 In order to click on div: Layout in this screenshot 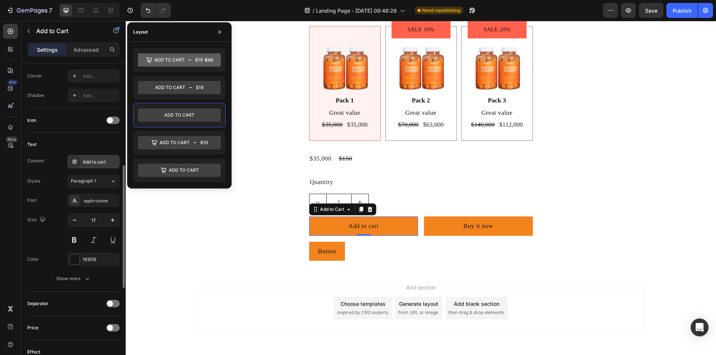, I will do `click(140, 32)`.